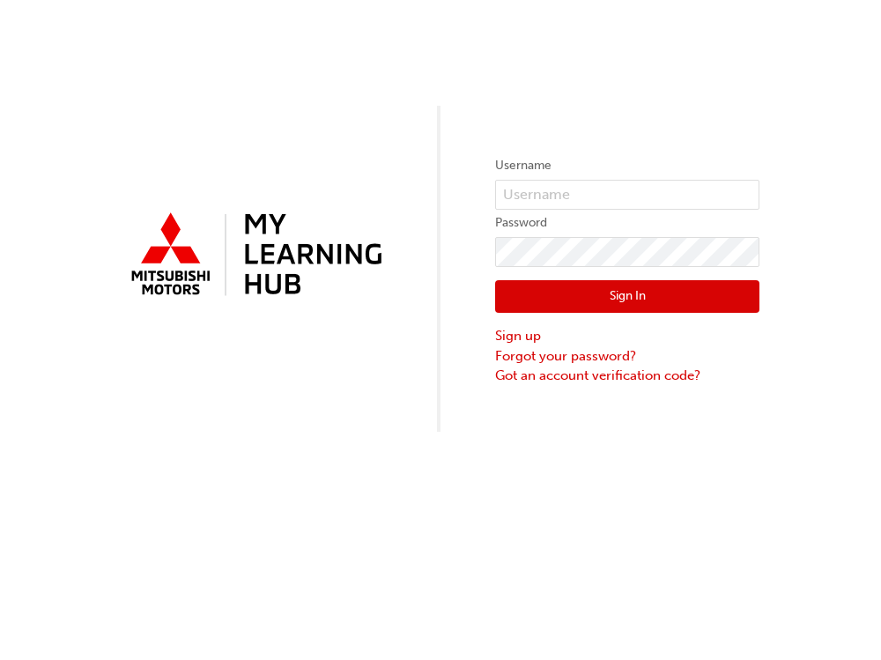 The width and height of the screenshot is (881, 660). I want to click on label: Username, so click(627, 166).